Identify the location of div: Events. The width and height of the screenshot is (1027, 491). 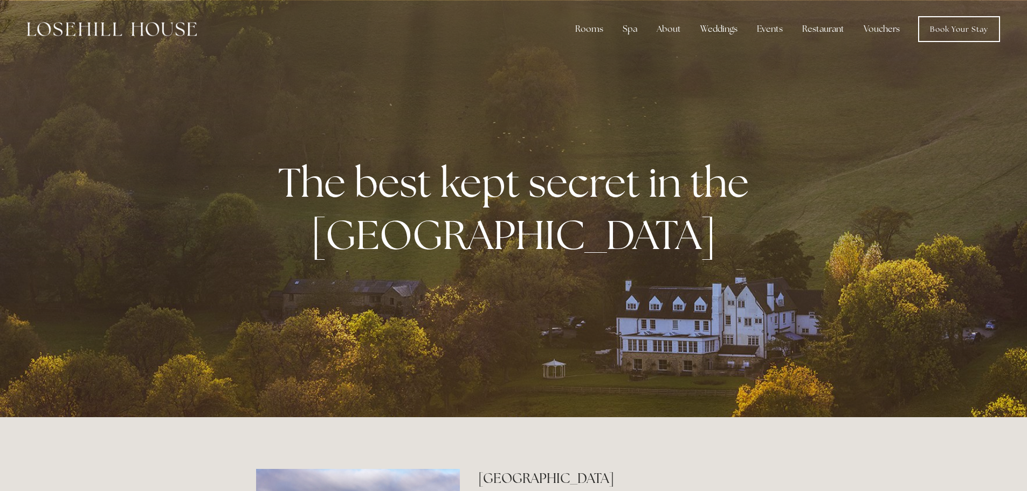
(770, 29).